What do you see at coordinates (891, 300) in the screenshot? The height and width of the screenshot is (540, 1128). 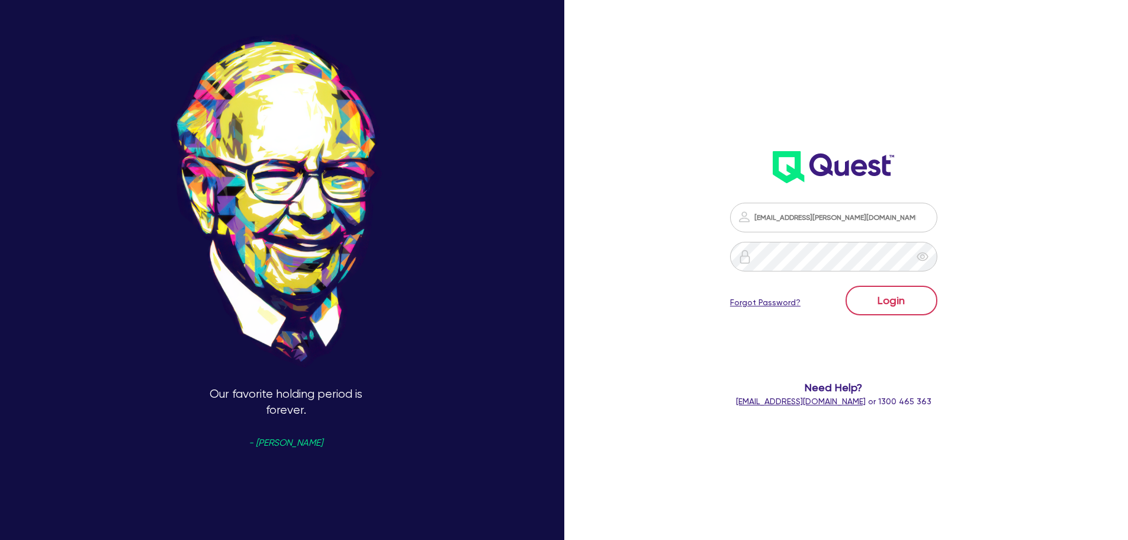 I see `button: Login` at bounding box center [891, 300].